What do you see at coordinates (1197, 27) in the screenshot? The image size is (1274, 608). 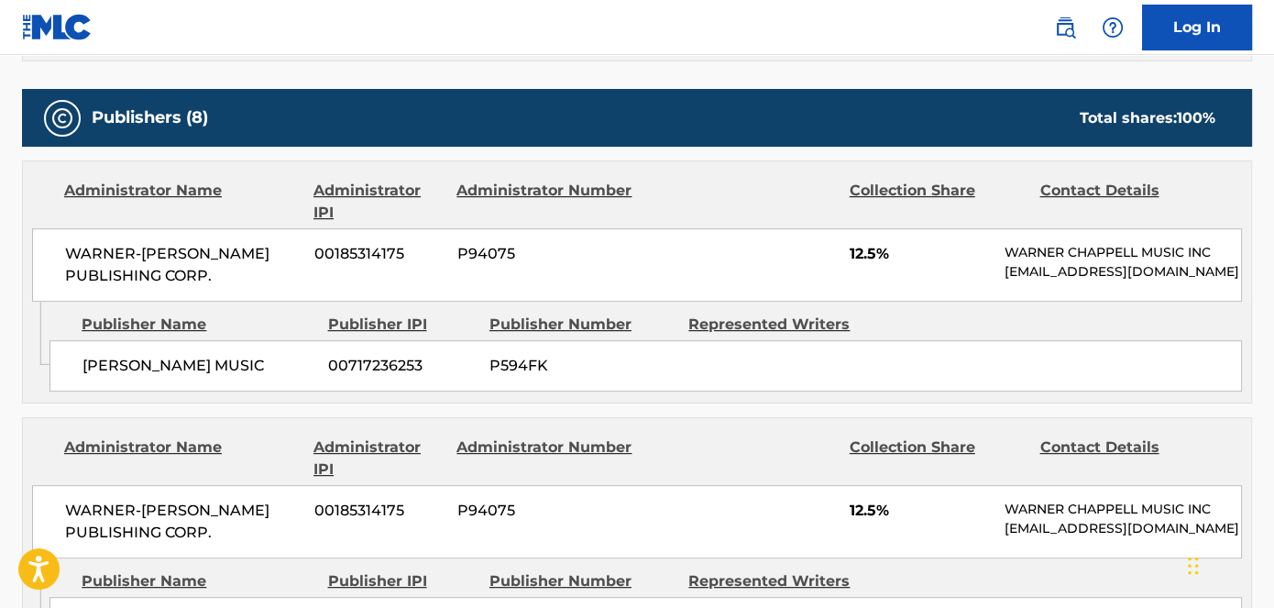 I see `a: Log In` at bounding box center [1197, 27].